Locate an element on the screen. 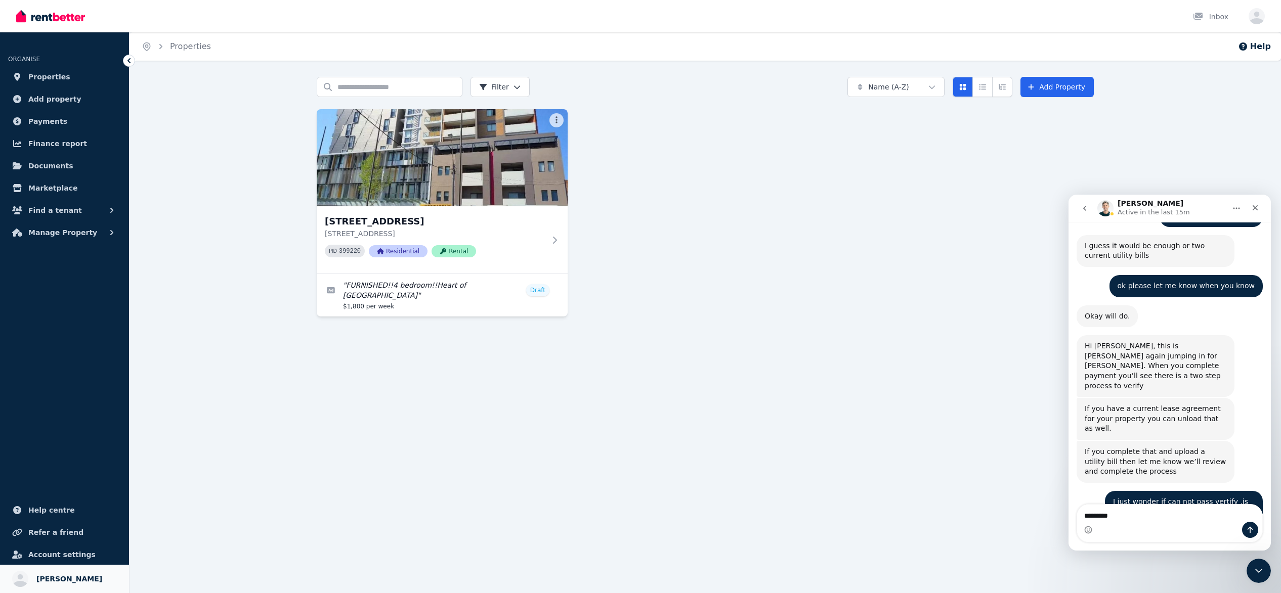  button: More options is located at coordinates (556, 120).